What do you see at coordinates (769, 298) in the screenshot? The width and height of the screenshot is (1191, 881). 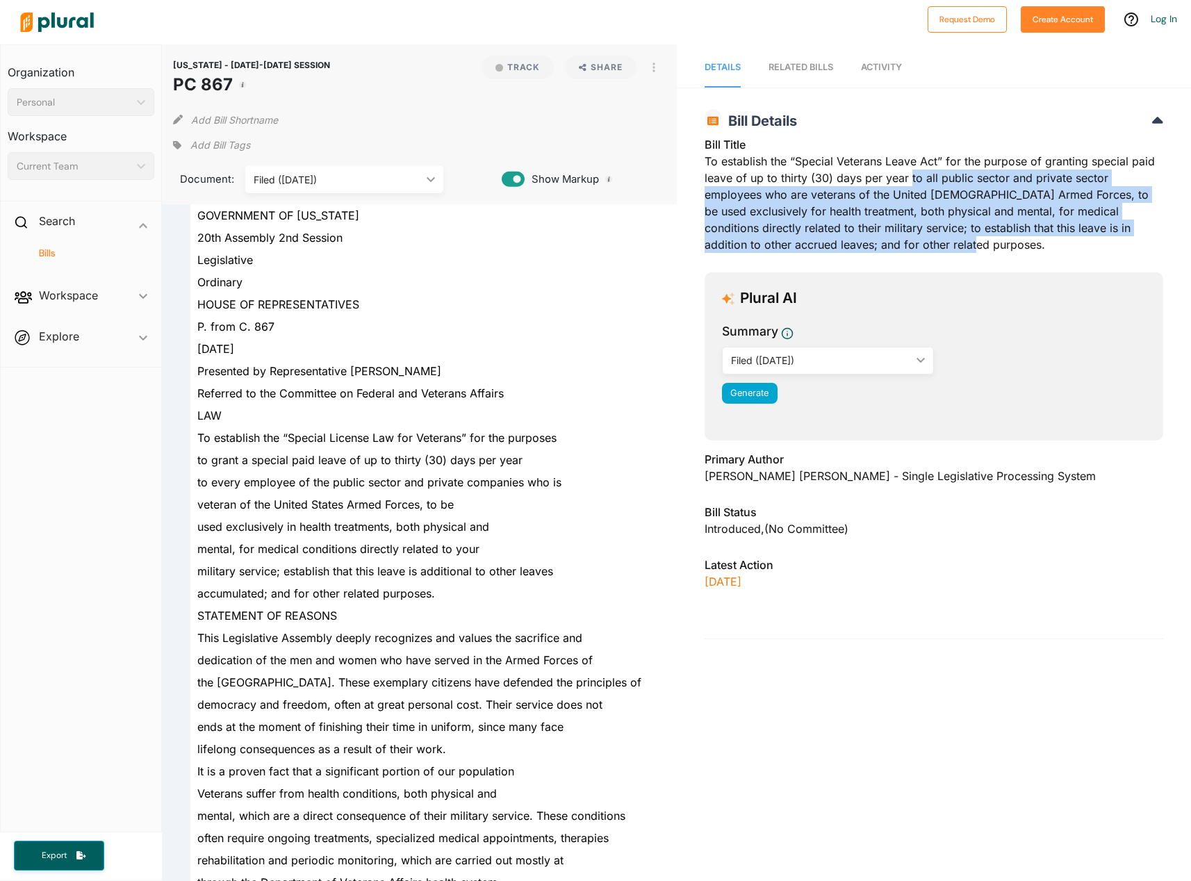 I see `font: Plural AI` at bounding box center [769, 298].